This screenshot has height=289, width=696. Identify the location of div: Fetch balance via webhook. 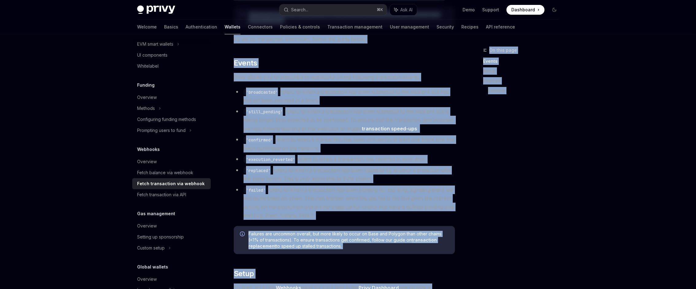
(165, 173).